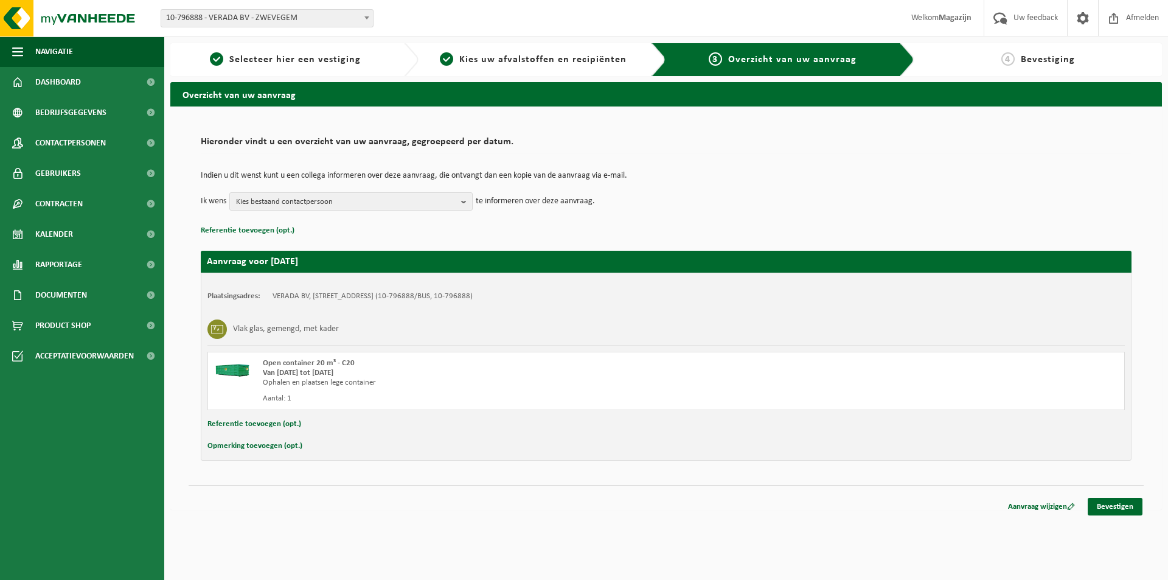 The width and height of the screenshot is (1168, 580). Describe the element at coordinates (234, 296) in the screenshot. I see `strong: Plaatsingsadres:` at that location.